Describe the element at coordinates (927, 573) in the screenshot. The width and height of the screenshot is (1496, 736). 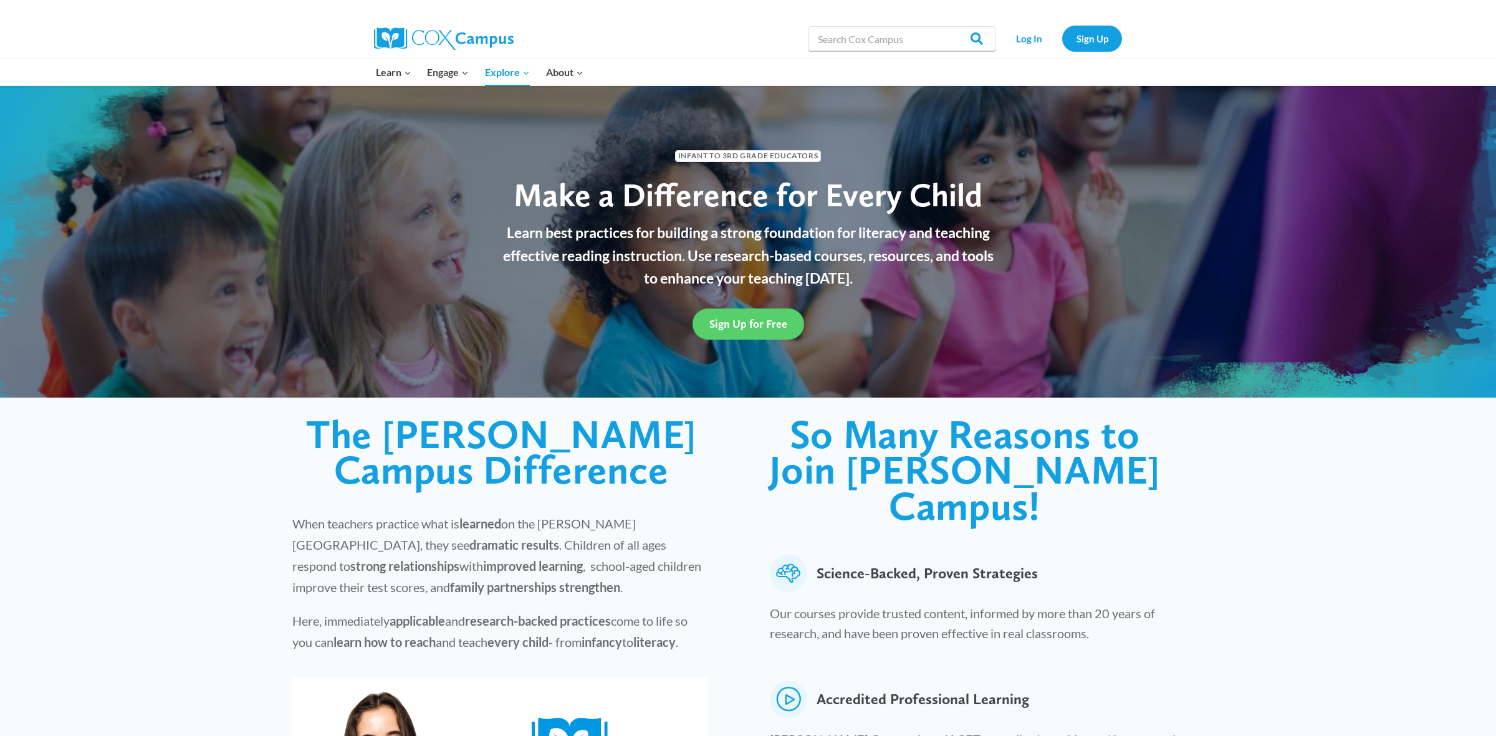
I see `span: Science-Backed, Proven Strategies` at that location.